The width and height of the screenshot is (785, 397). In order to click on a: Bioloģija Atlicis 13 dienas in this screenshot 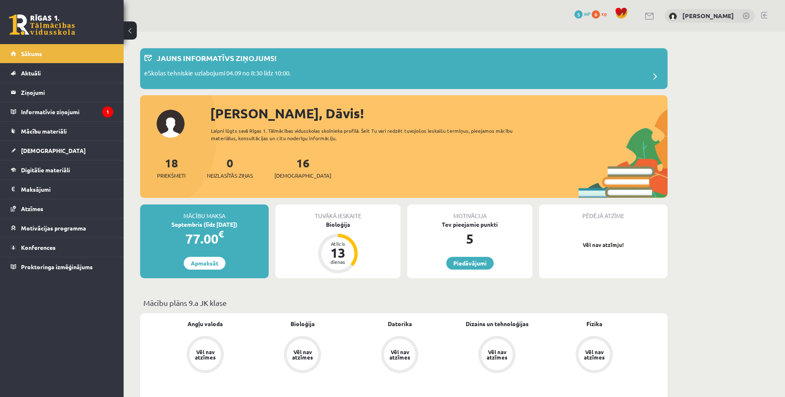, I will do `click(338, 247)`.